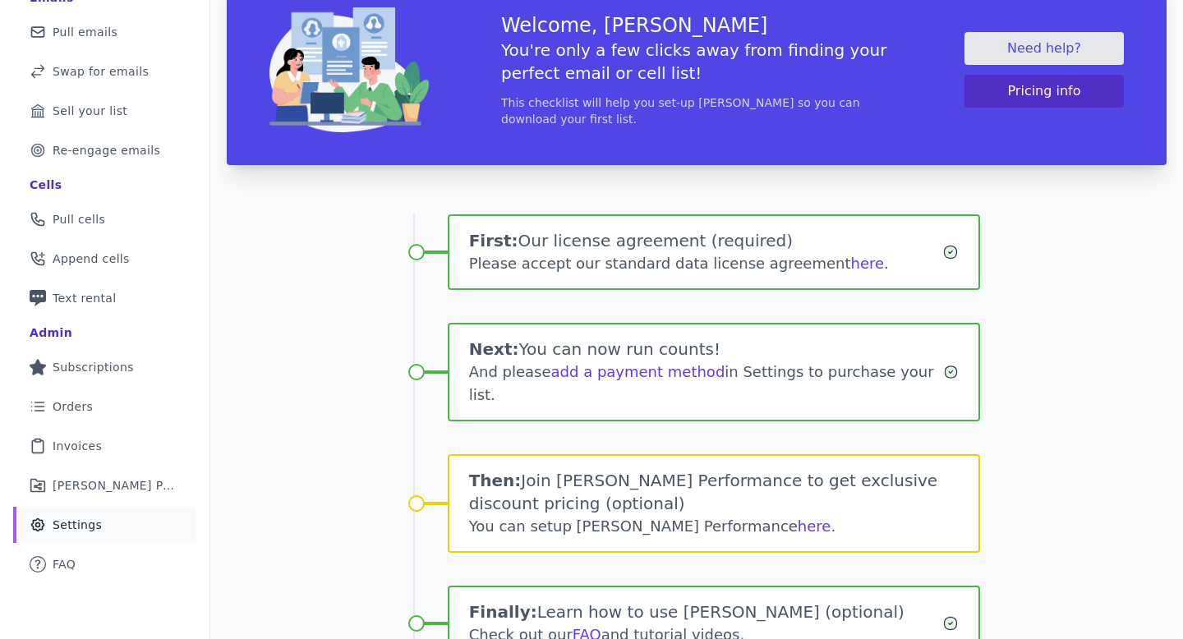 The height and width of the screenshot is (639, 1183). What do you see at coordinates (814, 526) in the screenshot?
I see `a: here` at bounding box center [814, 526].